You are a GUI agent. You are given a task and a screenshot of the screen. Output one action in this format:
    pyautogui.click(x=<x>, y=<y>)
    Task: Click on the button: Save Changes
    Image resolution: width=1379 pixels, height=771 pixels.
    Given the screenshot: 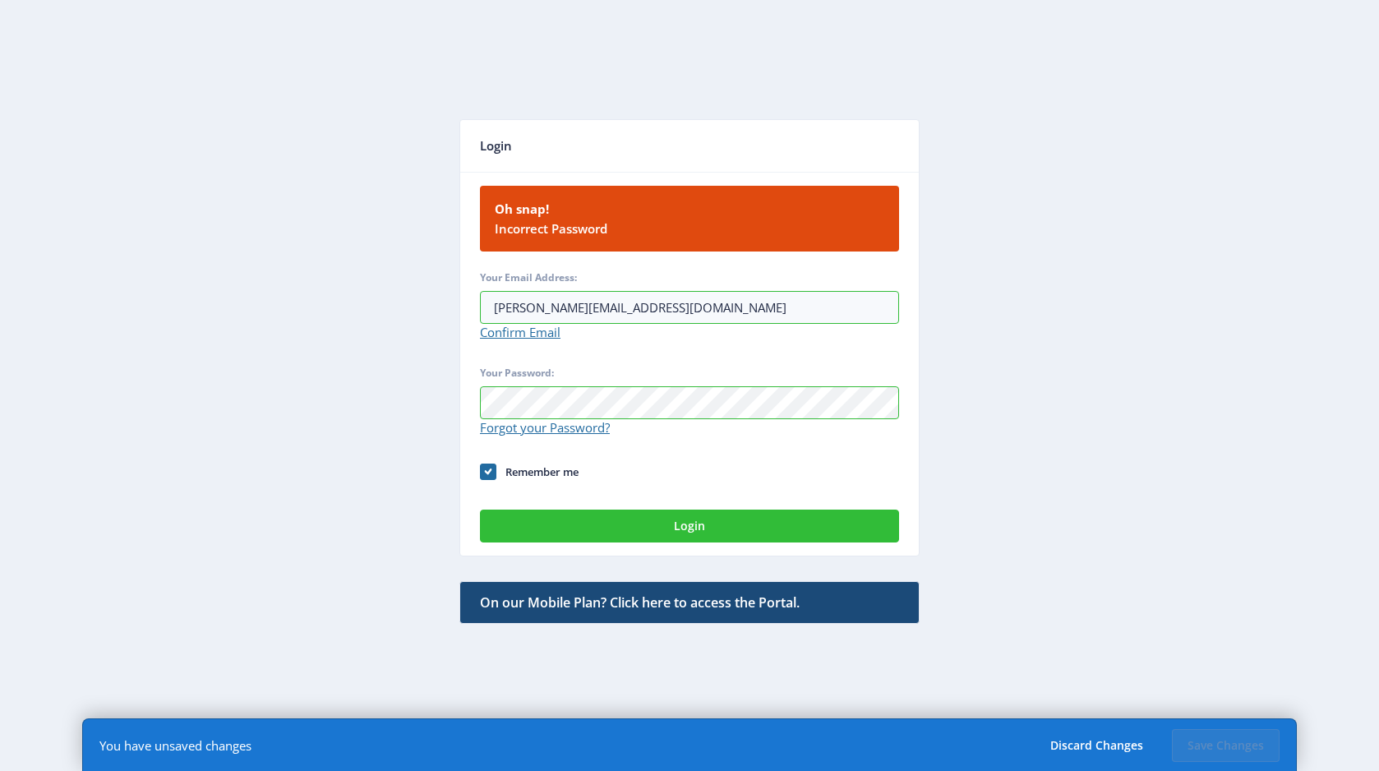 What is the action you would take?
    pyautogui.click(x=1225, y=745)
    